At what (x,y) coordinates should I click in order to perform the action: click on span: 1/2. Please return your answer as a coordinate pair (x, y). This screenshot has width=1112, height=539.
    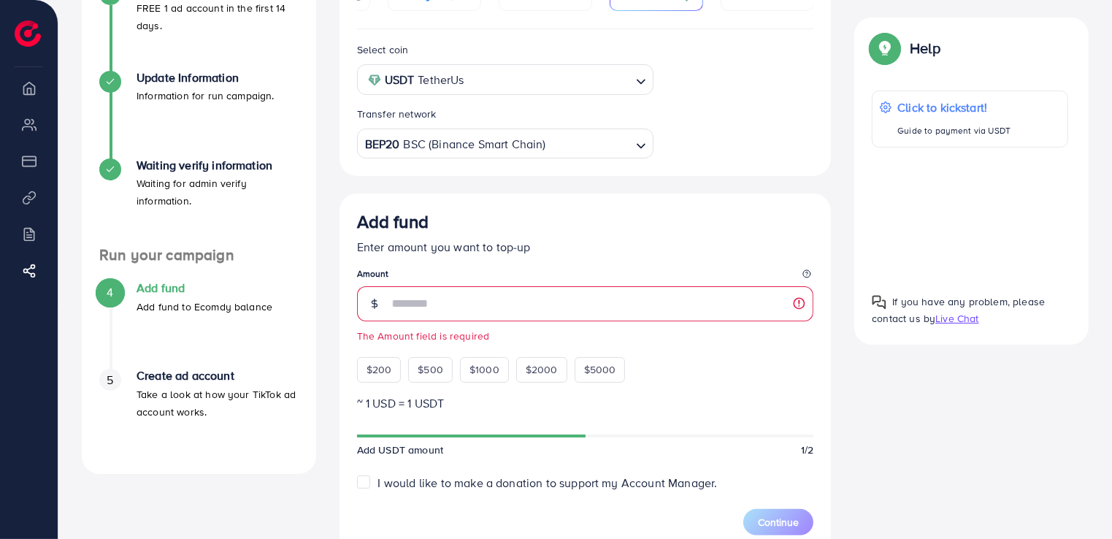
    Looking at the image, I should click on (807, 450).